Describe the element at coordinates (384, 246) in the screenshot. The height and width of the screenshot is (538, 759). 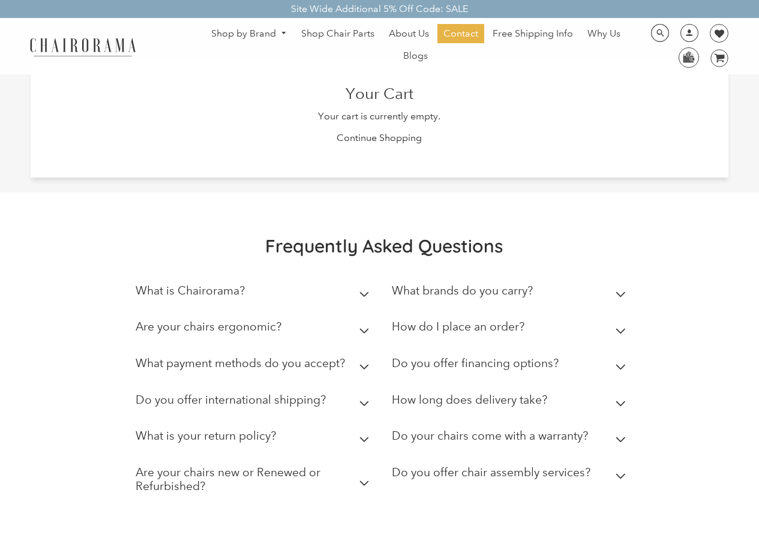
I see `h2: Frequently Asked Questions` at that location.